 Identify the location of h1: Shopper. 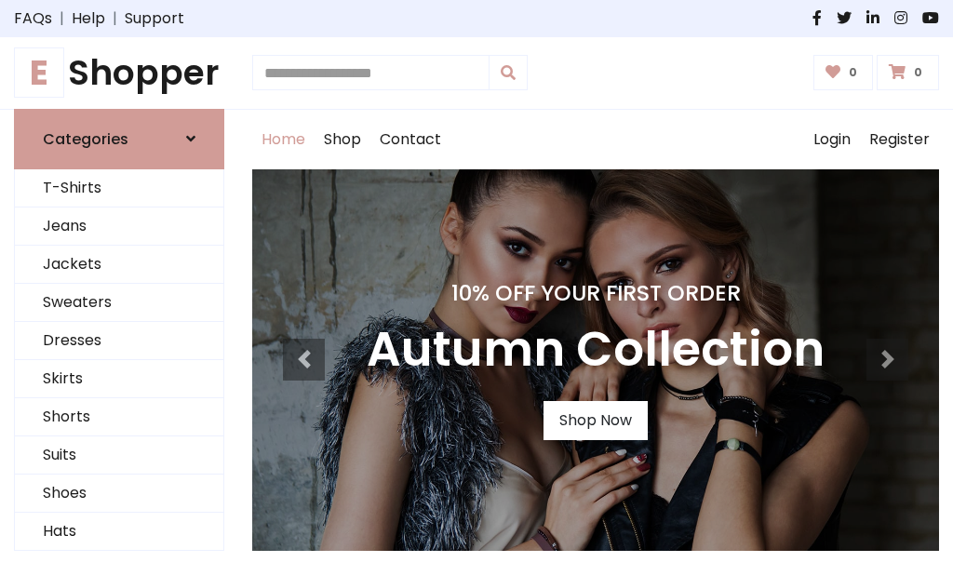
(119, 73).